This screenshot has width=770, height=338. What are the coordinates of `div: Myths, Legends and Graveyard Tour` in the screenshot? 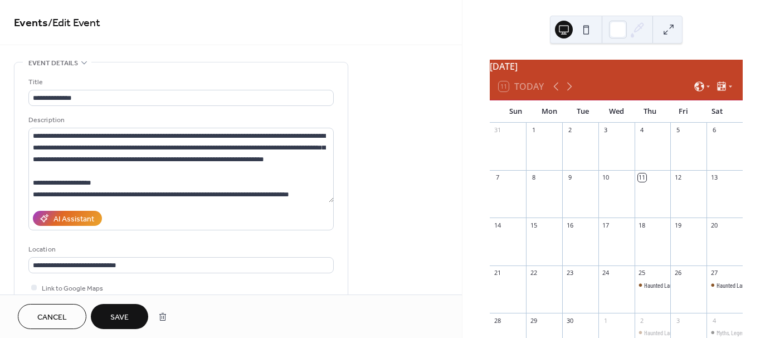 It's located at (725, 332).